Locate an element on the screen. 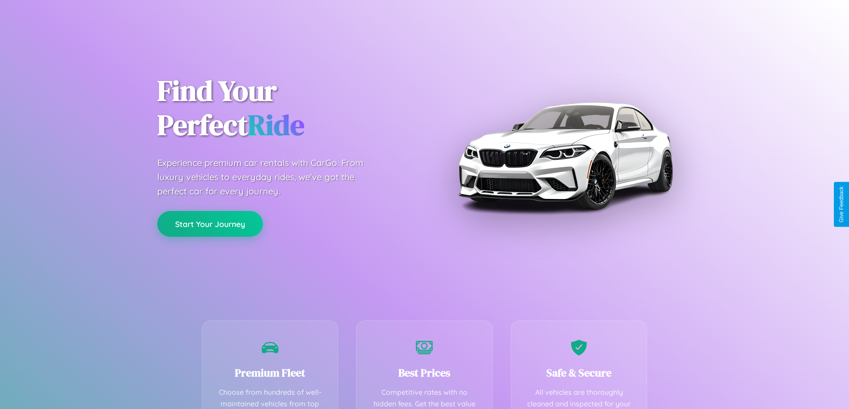  span: Ride is located at coordinates (276, 125).